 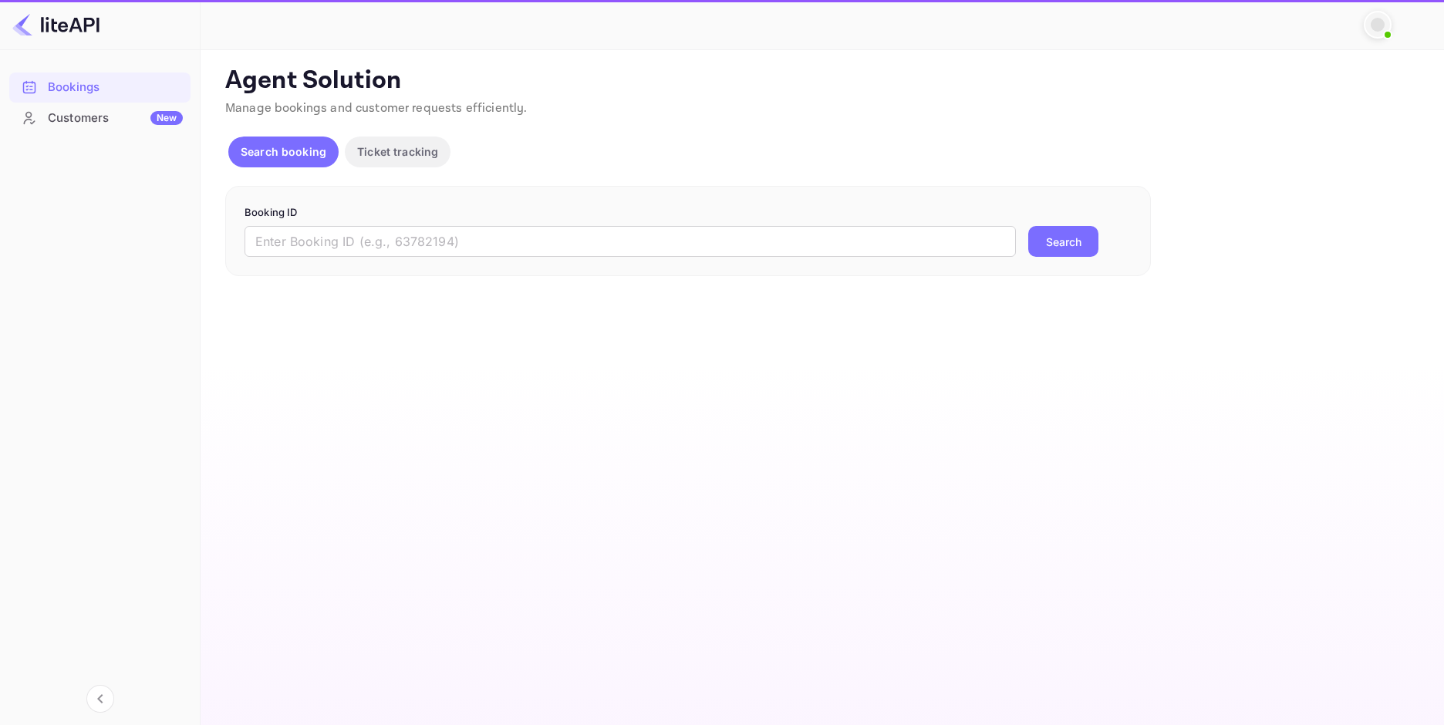 I want to click on div: CustomersNew, so click(x=100, y=118).